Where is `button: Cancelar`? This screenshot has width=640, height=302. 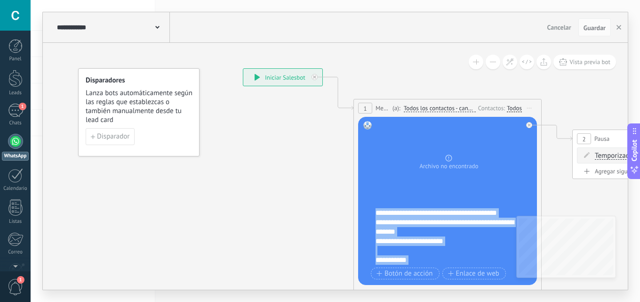 button: Cancelar is located at coordinates (559, 27).